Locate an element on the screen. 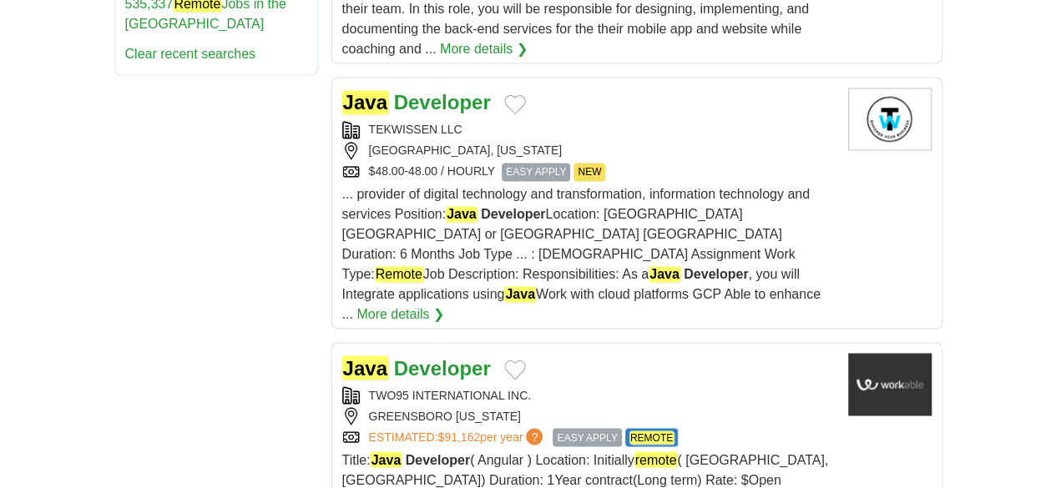 The width and height of the screenshot is (1056, 488). img: Tekwissen LLC logo is located at coordinates (890, 119).